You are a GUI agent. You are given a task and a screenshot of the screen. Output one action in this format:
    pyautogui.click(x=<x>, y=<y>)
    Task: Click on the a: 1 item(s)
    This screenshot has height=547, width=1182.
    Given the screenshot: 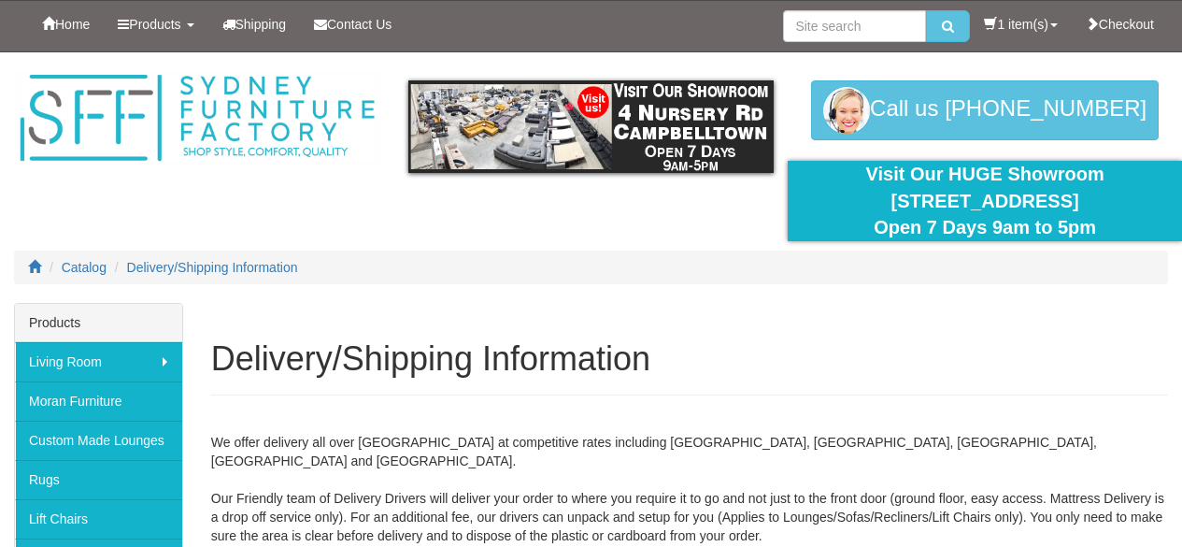 What is the action you would take?
    pyautogui.click(x=1020, y=24)
    